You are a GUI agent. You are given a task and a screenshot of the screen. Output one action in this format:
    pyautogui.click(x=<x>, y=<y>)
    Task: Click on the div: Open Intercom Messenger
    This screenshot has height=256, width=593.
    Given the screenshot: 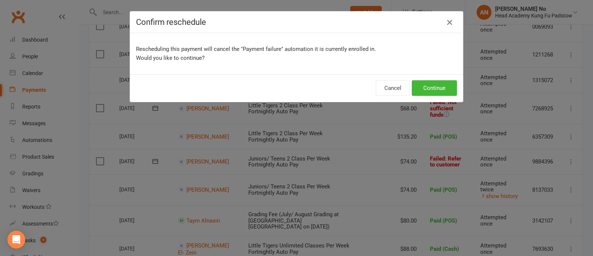 What is the action you would take?
    pyautogui.click(x=16, y=239)
    